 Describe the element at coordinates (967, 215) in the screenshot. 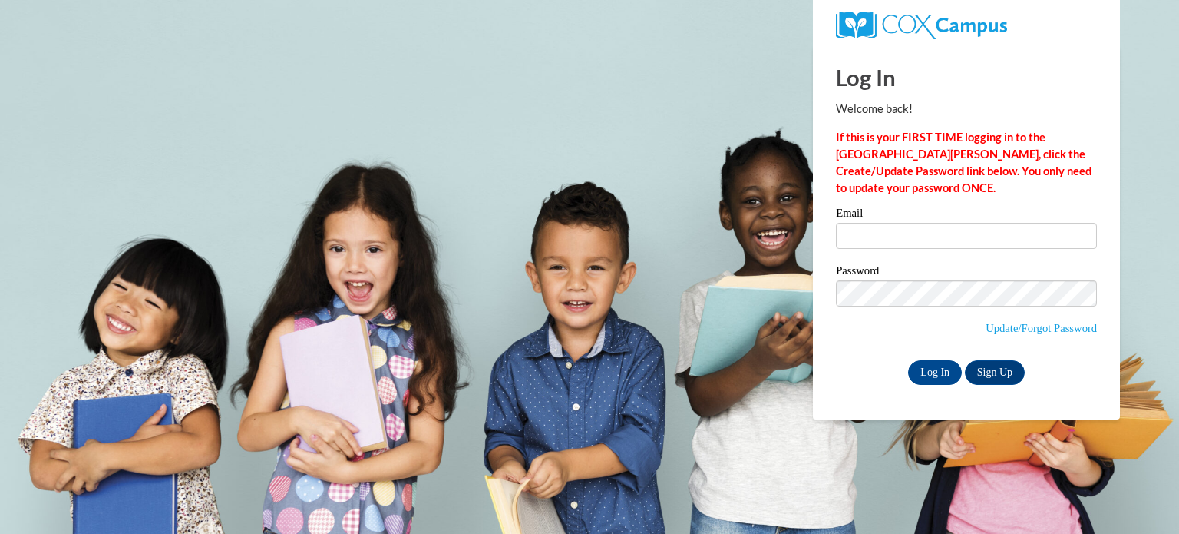

I see `label: Email` at that location.